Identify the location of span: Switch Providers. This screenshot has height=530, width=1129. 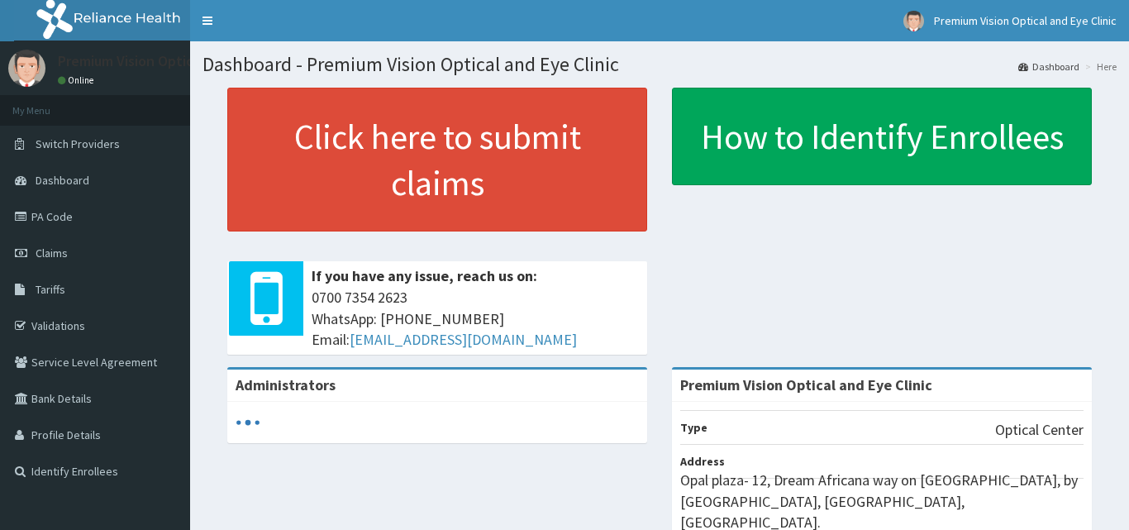
(78, 144).